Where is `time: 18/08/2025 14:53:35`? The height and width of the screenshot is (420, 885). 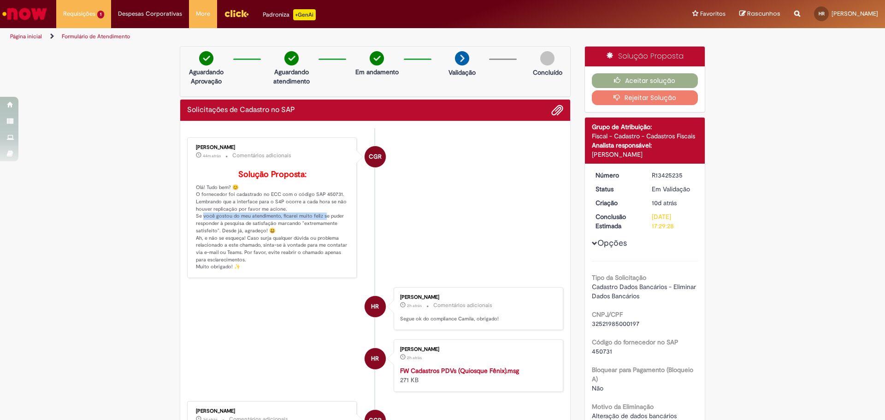
time: 18/08/2025 14:53:35 is located at coordinates (664, 203).